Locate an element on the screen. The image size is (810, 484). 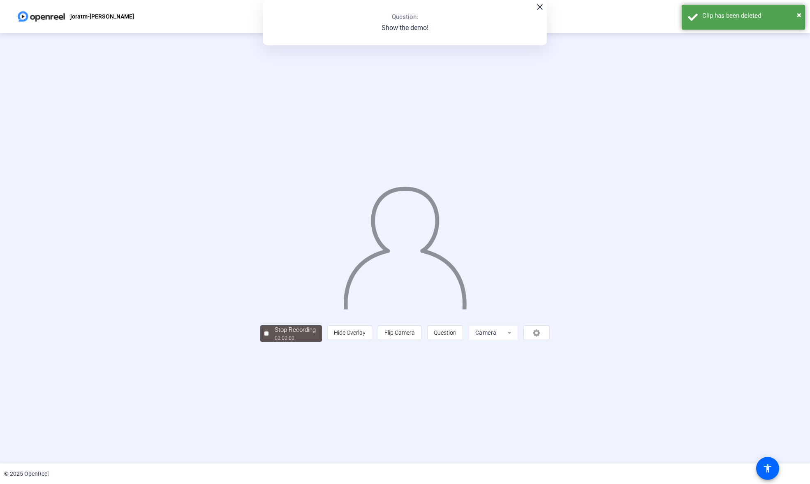
div: © 2025 OpenReel is located at coordinates (26, 473).